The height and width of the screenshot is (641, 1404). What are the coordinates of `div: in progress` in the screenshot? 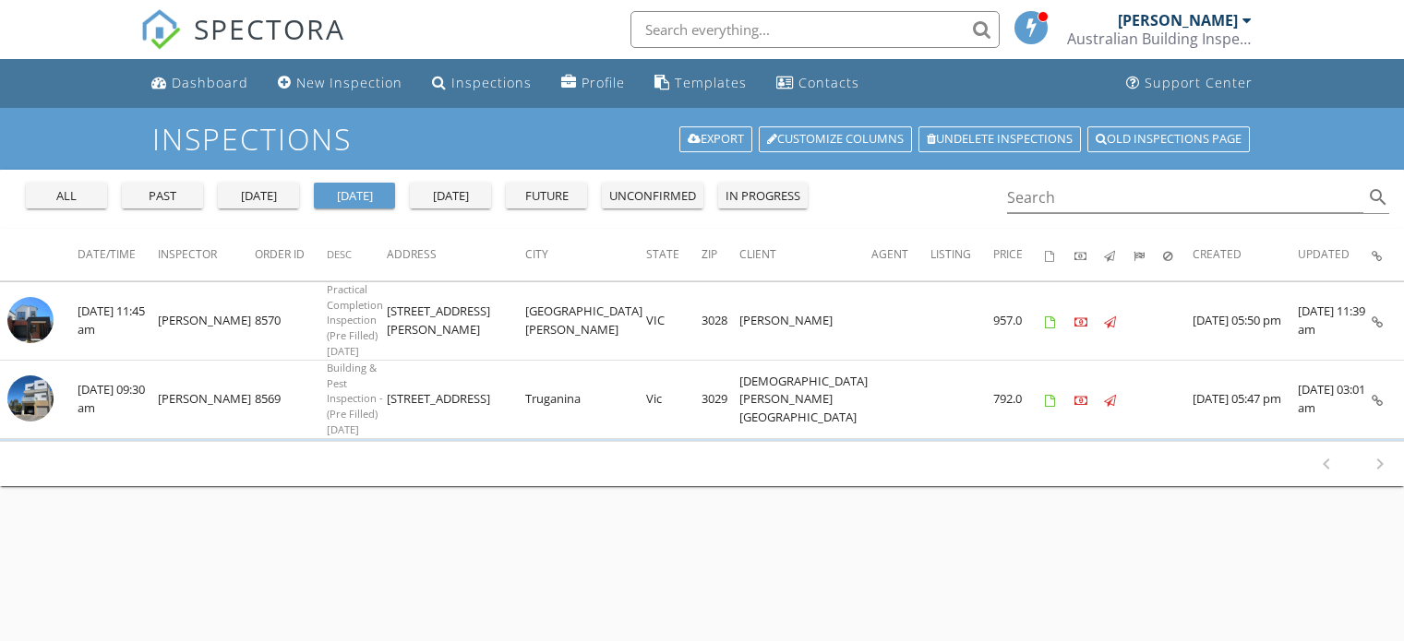 It's located at (762, 197).